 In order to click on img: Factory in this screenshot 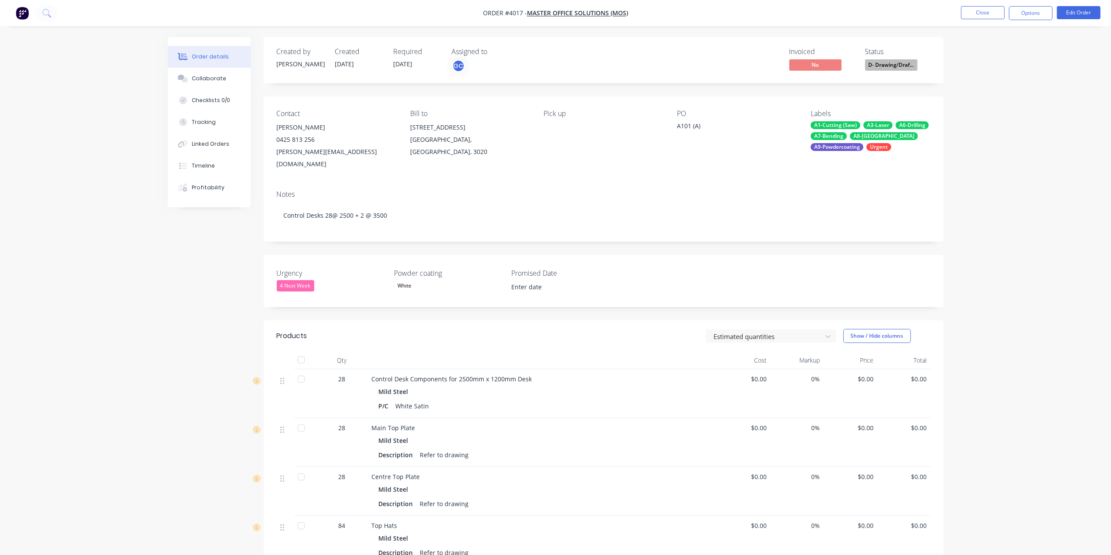, I will do `click(22, 13)`.